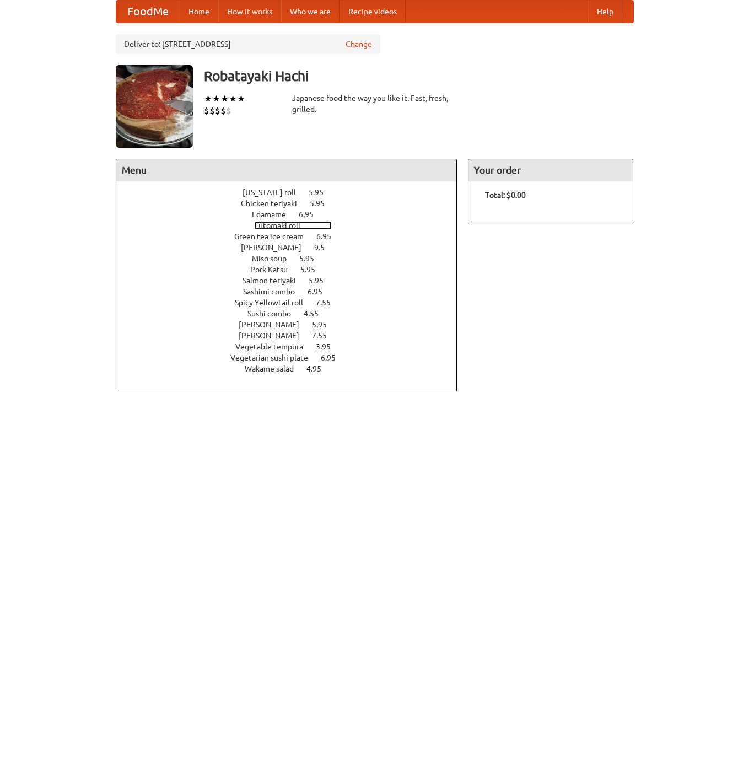 Image resolution: width=749 pixels, height=780 pixels. What do you see at coordinates (287, 170) in the screenshot?
I see `h4: Menu` at bounding box center [287, 170].